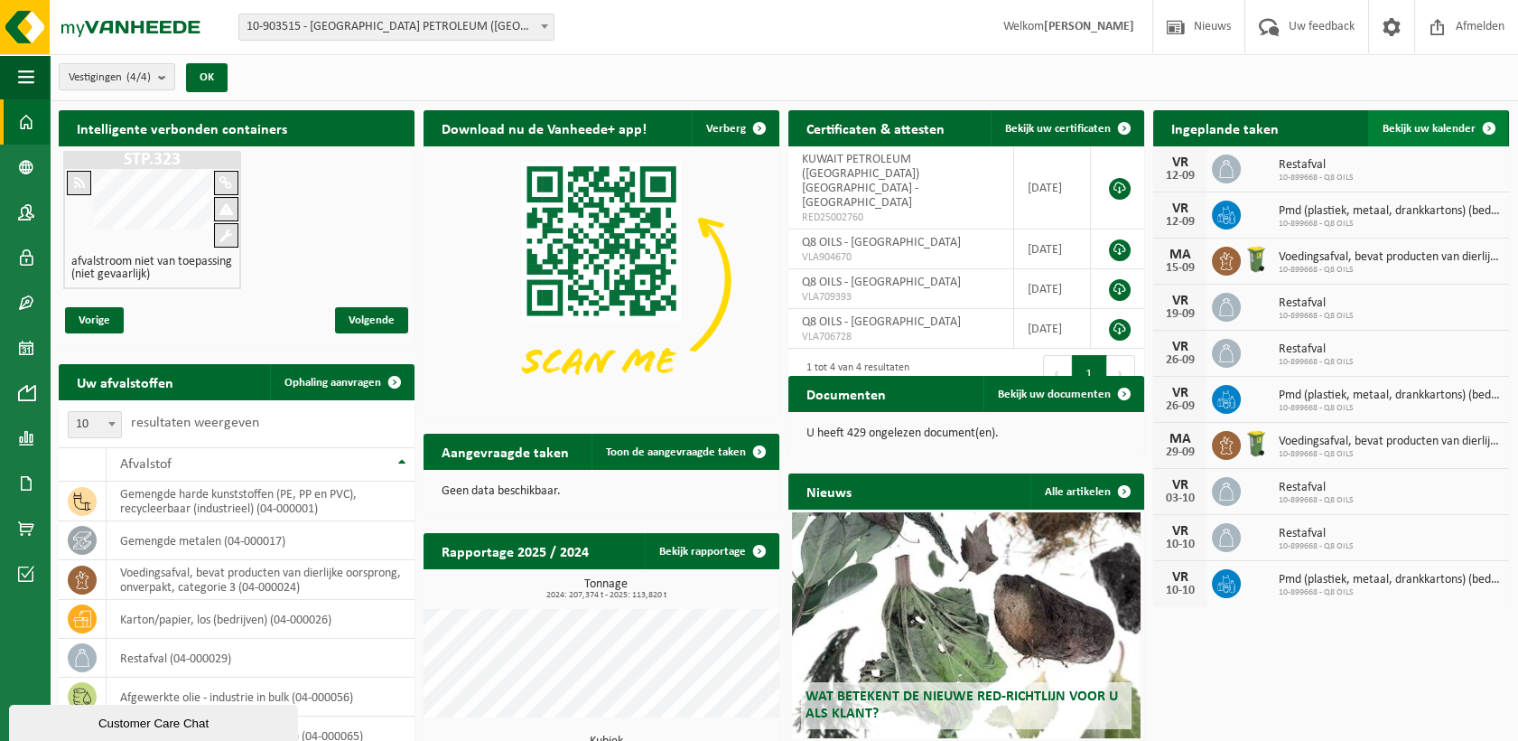 The image size is (1518, 741). Describe the element at coordinates (1063, 394) in the screenshot. I see `a: Bekijk uw documenten` at that location.